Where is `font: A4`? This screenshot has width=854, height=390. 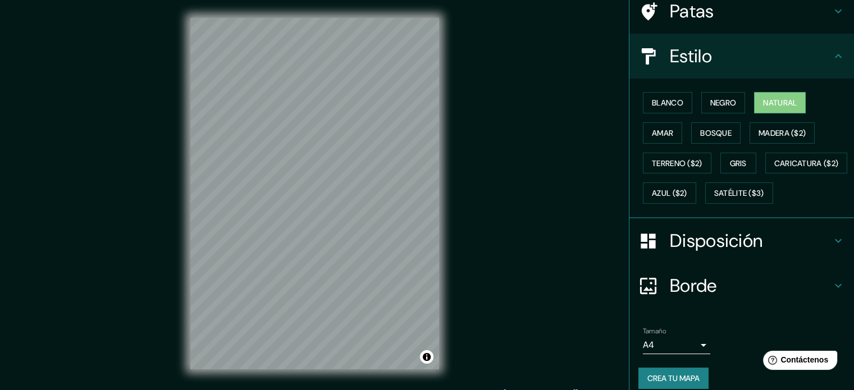 font: A4 is located at coordinates (649, 345).